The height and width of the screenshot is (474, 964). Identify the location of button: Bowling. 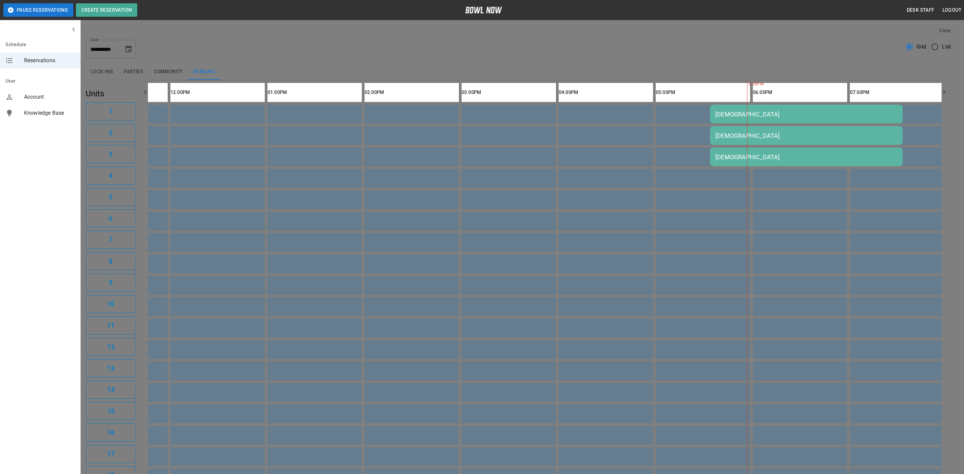
(204, 72).